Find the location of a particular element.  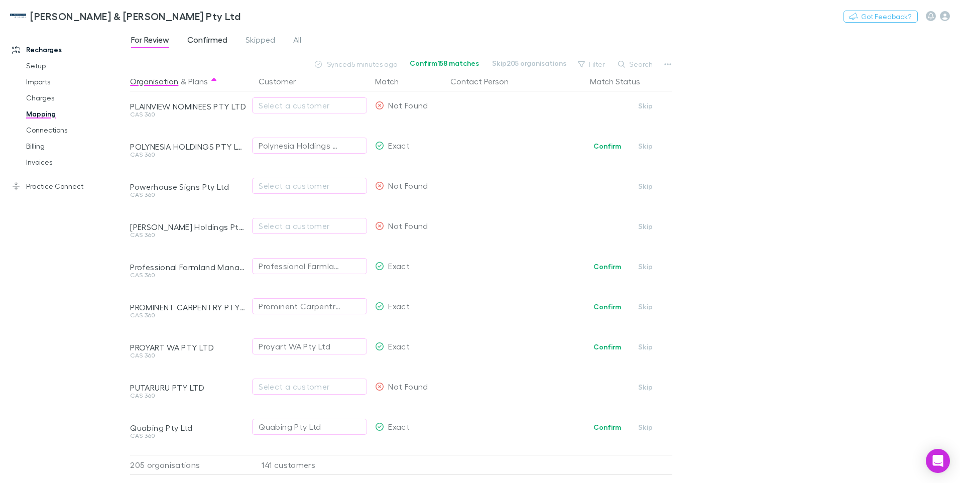

div: PROYART WA PTY LTD is located at coordinates (188, 348).